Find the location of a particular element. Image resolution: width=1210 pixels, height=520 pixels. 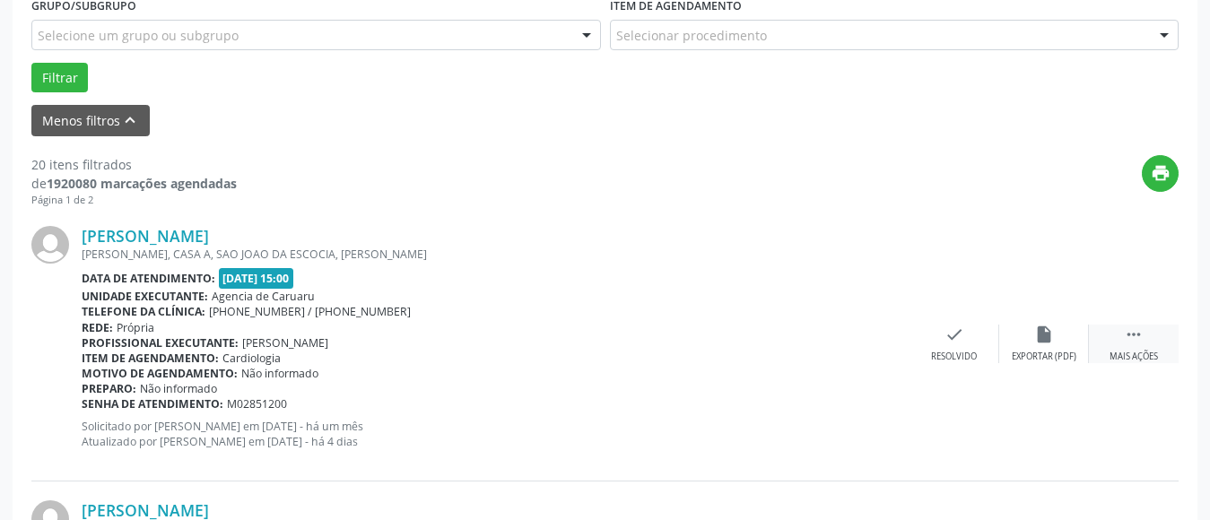

b: Item de agendamento: is located at coordinates (150, 358).